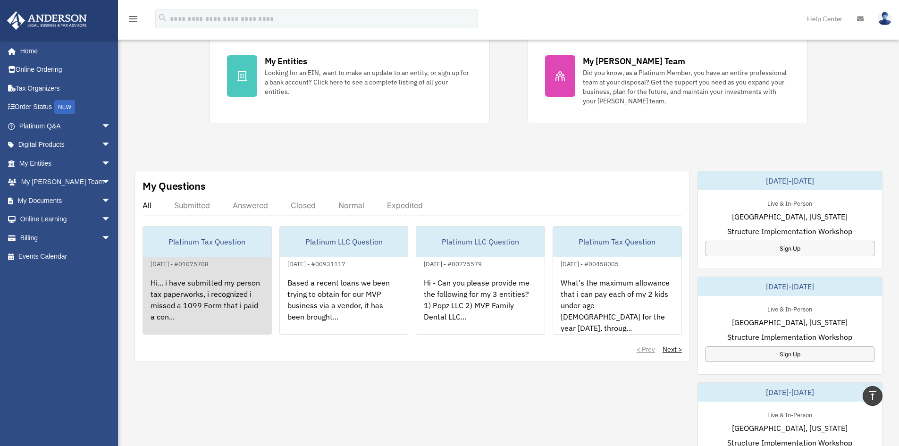 Image resolution: width=899 pixels, height=446 pixels. I want to click on div: Expedited, so click(405, 205).